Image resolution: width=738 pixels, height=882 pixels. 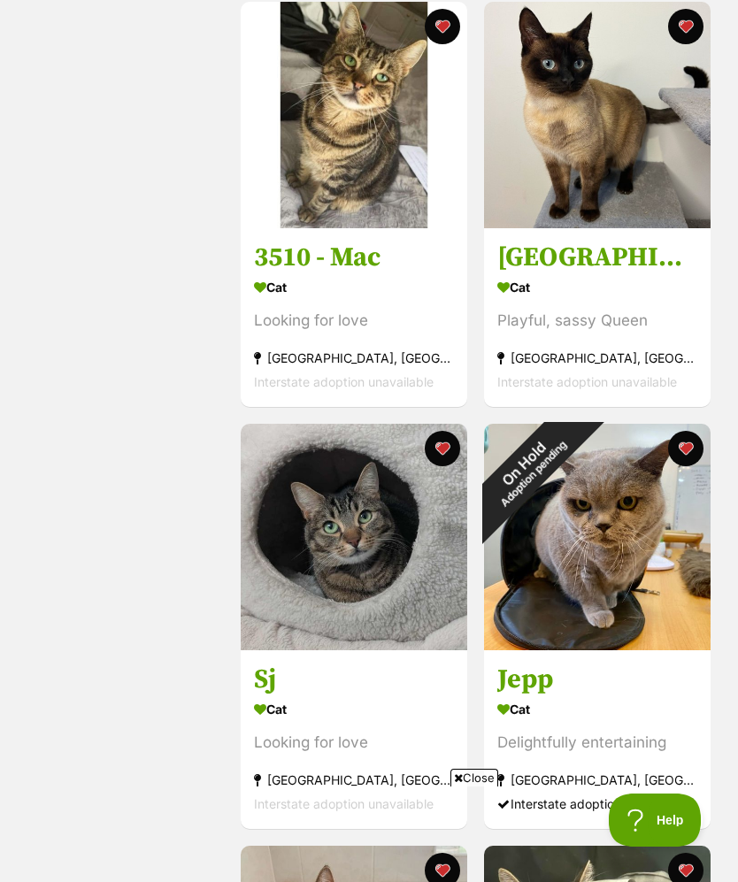 What do you see at coordinates (354, 115) in the screenshot?
I see `img: 3510 - Mac` at bounding box center [354, 115].